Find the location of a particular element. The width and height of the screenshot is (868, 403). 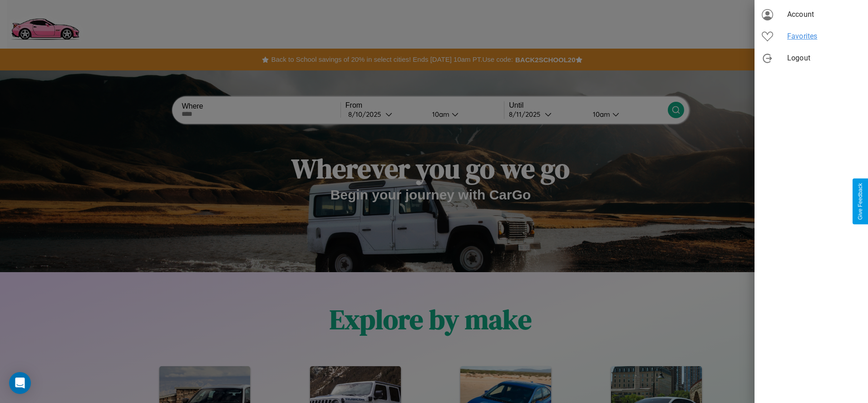

div: Logout is located at coordinates (811, 58).